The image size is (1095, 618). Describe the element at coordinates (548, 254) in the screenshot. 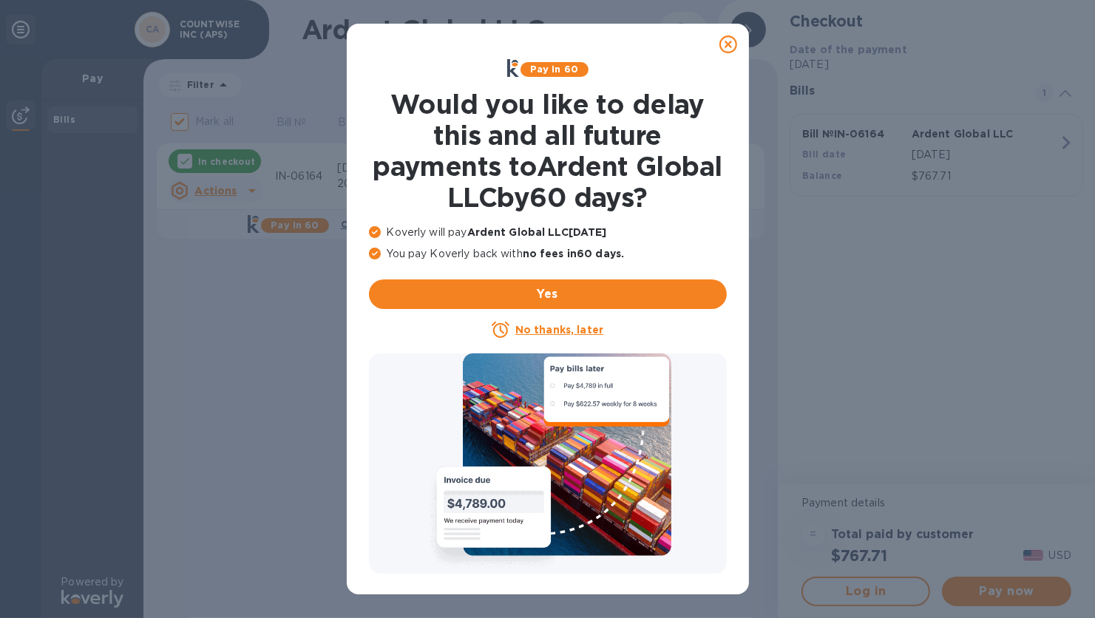

I see `p: You pay Koverly back with` at that location.